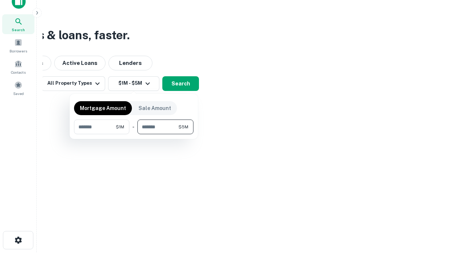  What do you see at coordinates (450, 223) in the screenshot?
I see `div: Chat Widget` at bounding box center [450, 223].